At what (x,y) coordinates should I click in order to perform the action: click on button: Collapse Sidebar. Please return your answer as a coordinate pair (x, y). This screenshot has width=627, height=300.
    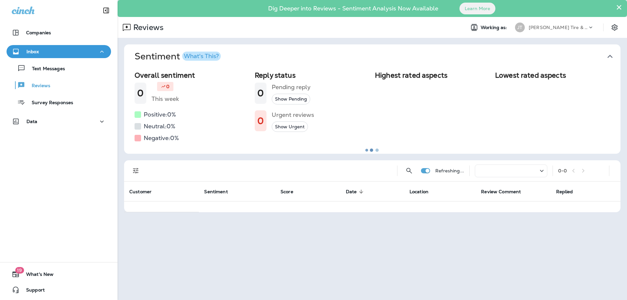
    Looking at the image, I should click on (106, 10).